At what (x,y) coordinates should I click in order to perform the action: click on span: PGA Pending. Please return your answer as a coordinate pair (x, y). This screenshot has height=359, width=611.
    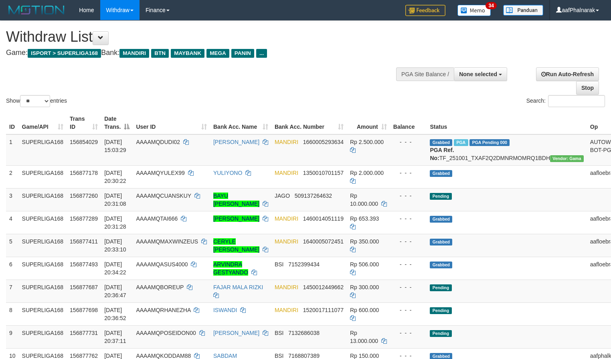
    Looking at the image, I should click on (489, 142).